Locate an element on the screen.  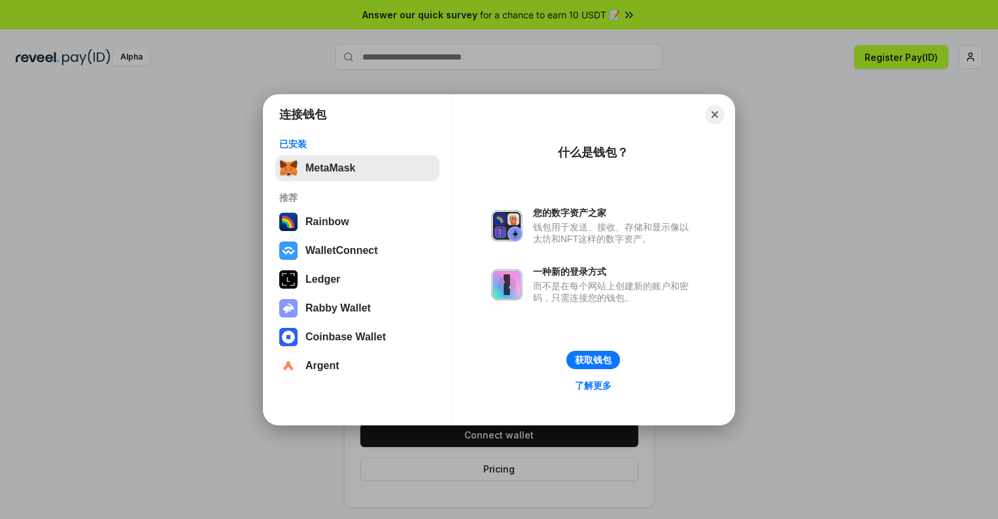
button: 获取钱包 is located at coordinates (593, 360).